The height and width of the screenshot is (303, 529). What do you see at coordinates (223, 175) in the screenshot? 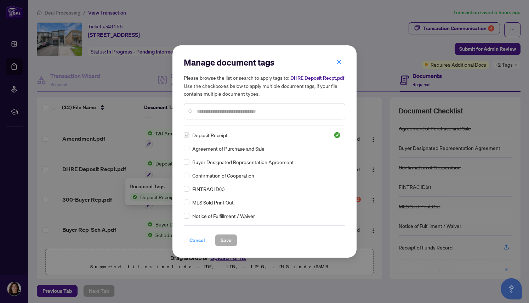
I see `span: Confirmation of Cooperation` at bounding box center [223, 175].